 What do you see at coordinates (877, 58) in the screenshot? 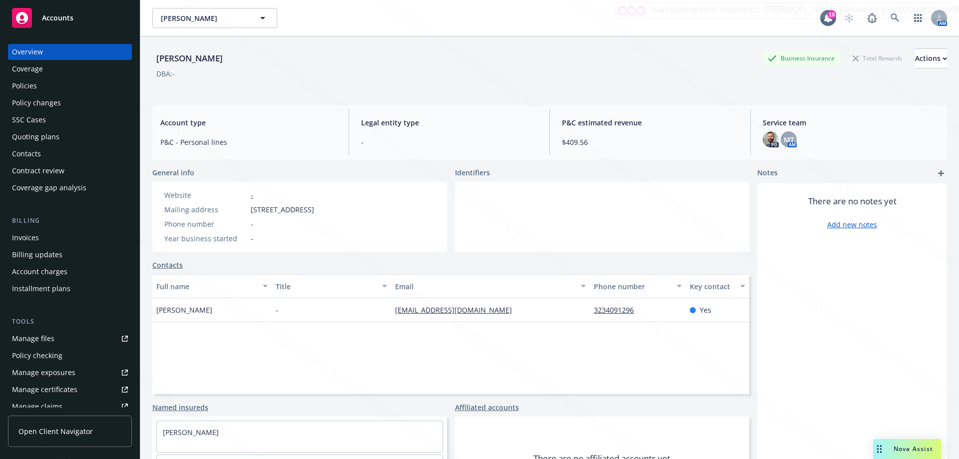
I see `div: Total Rewards` at bounding box center [877, 58].